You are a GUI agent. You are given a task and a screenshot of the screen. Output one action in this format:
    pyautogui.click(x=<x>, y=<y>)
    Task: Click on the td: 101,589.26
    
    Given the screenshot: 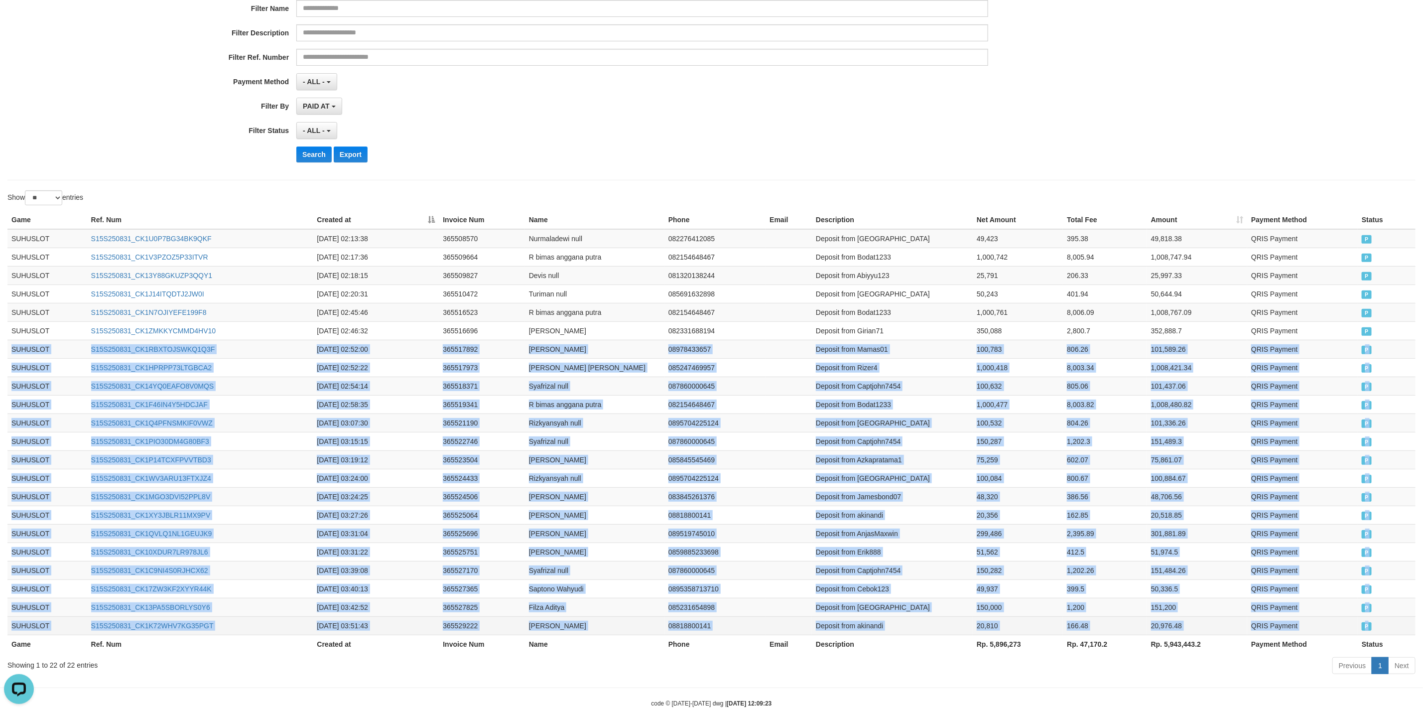 What is the action you would take?
    pyautogui.click(x=1197, y=349)
    